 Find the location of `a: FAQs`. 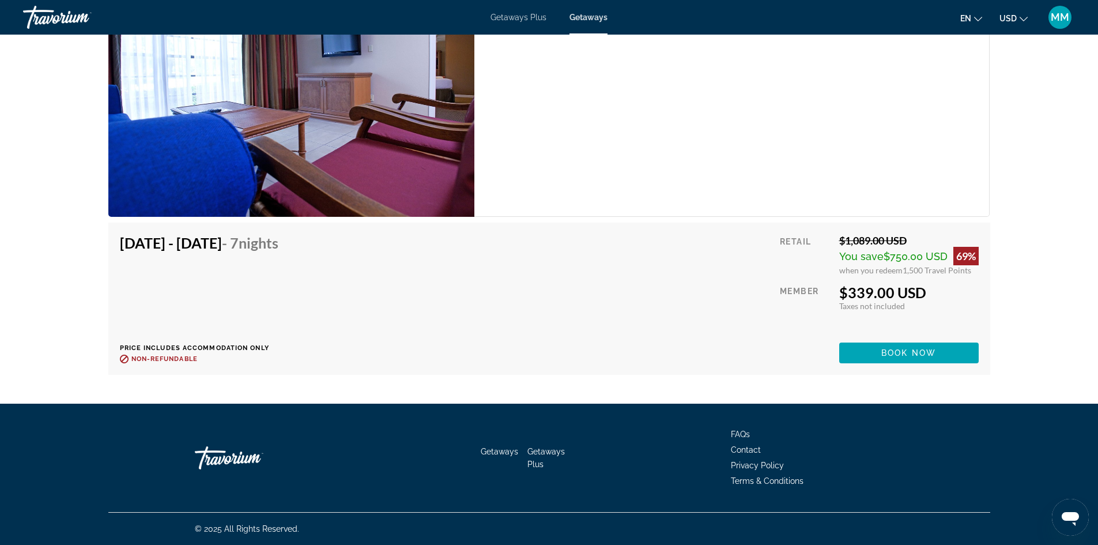

a: FAQs is located at coordinates (740, 434).